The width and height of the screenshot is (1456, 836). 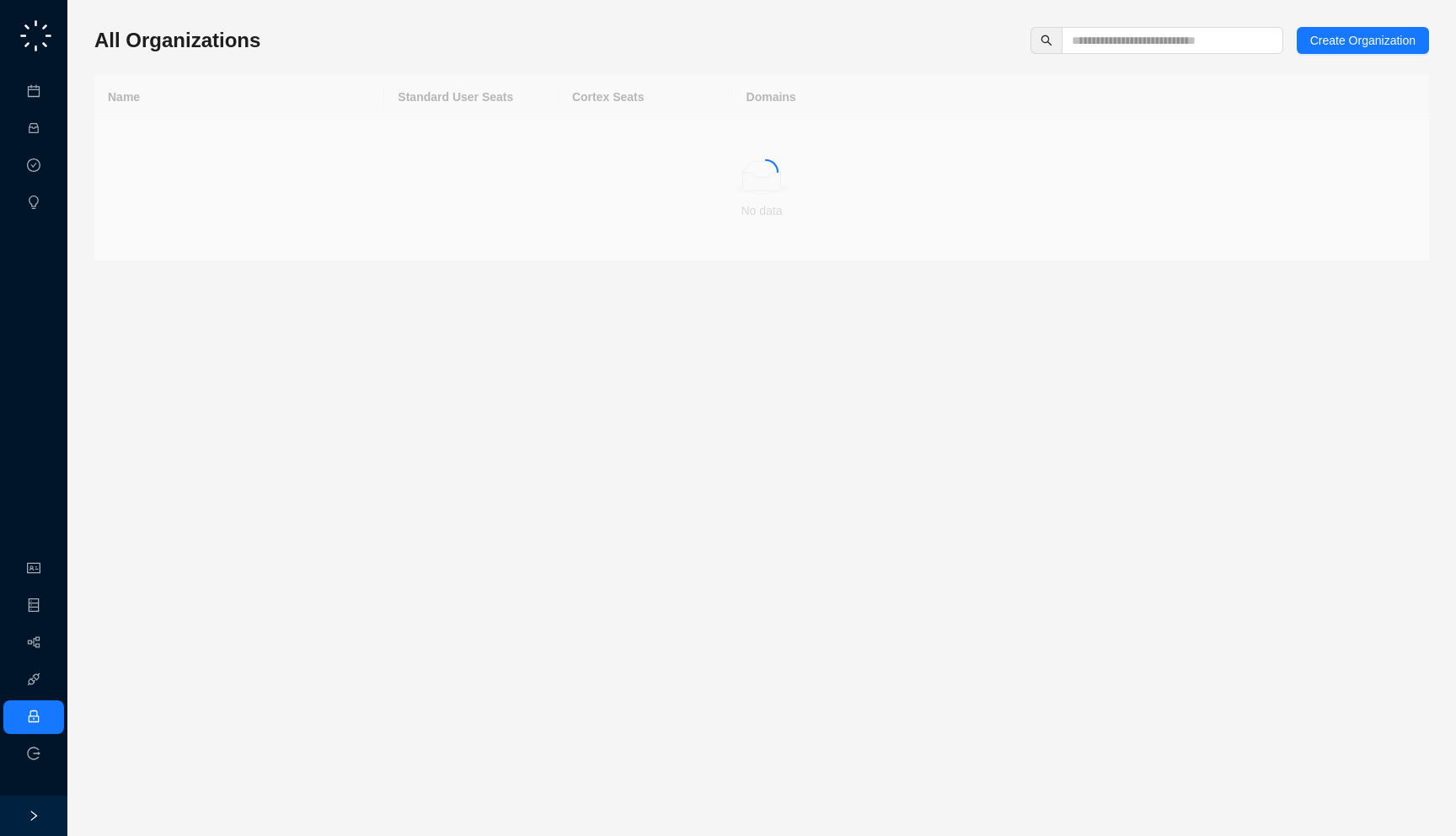 I want to click on span: loading, so click(x=766, y=171).